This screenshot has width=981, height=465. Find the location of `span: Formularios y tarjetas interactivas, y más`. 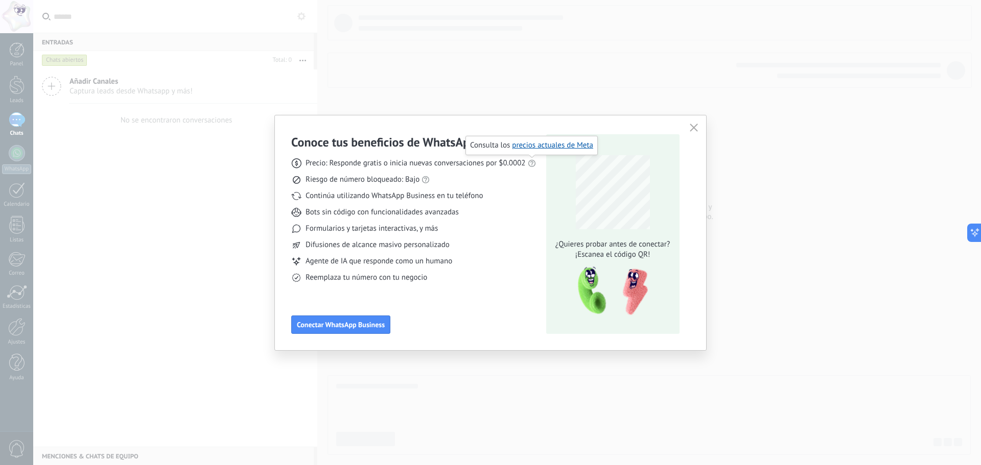

span: Formularios y tarjetas interactivas, y más is located at coordinates (371, 229).